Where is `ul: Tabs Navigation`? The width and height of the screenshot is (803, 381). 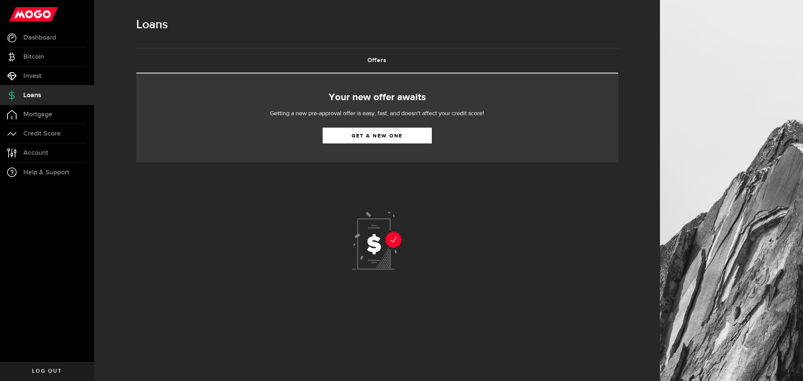
ul: Tabs Navigation is located at coordinates (377, 61).